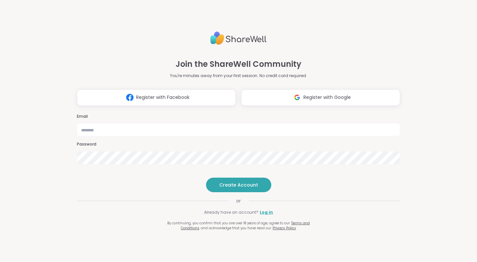  Describe the element at coordinates (239, 64) in the screenshot. I see `h1: Join the ShareWell Community` at that location.